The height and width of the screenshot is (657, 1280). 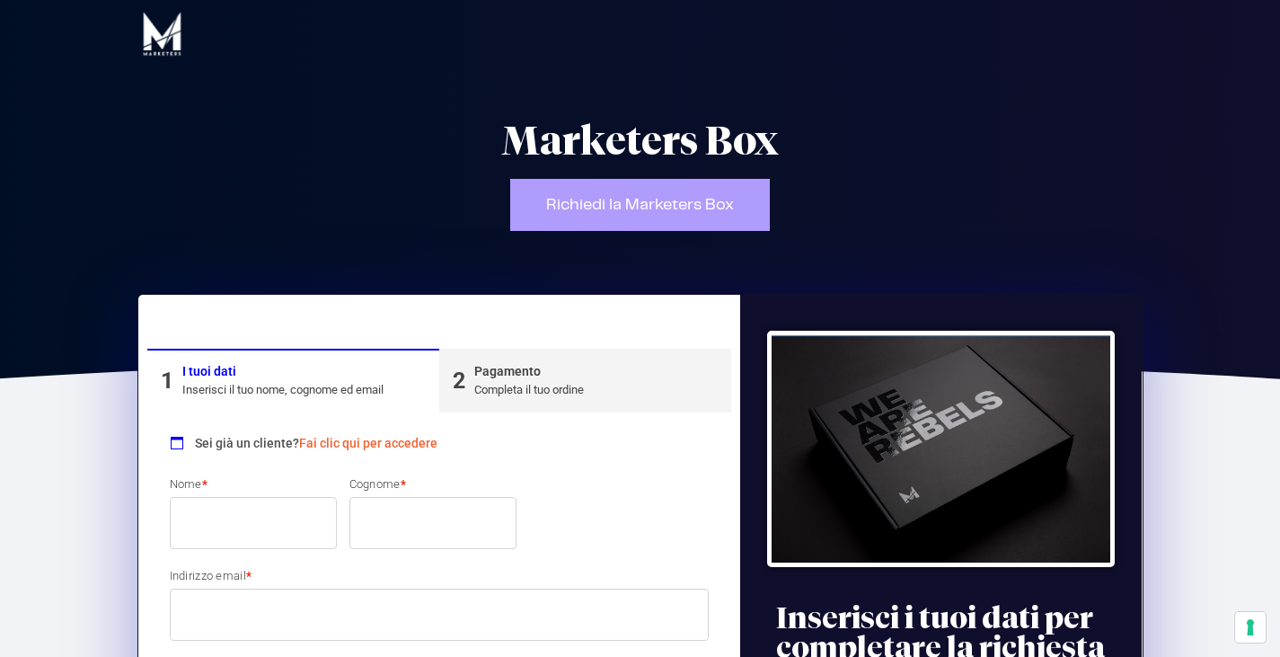 What do you see at coordinates (293, 380) in the screenshot?
I see `a: 1I tuoi datiInserisci il tuo nome, cognome ed email` at bounding box center [293, 380].